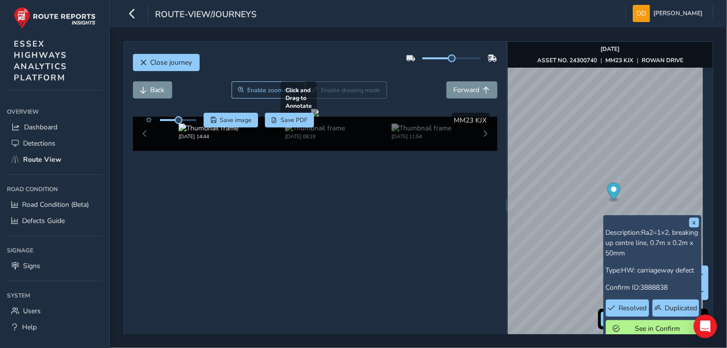  I want to click on img: rr logo, so click(54, 18).